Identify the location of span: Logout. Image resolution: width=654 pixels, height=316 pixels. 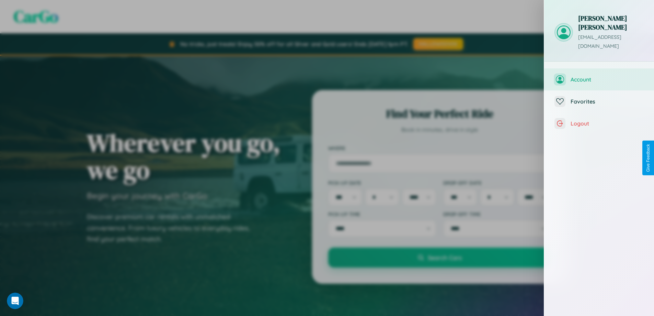
(607, 123).